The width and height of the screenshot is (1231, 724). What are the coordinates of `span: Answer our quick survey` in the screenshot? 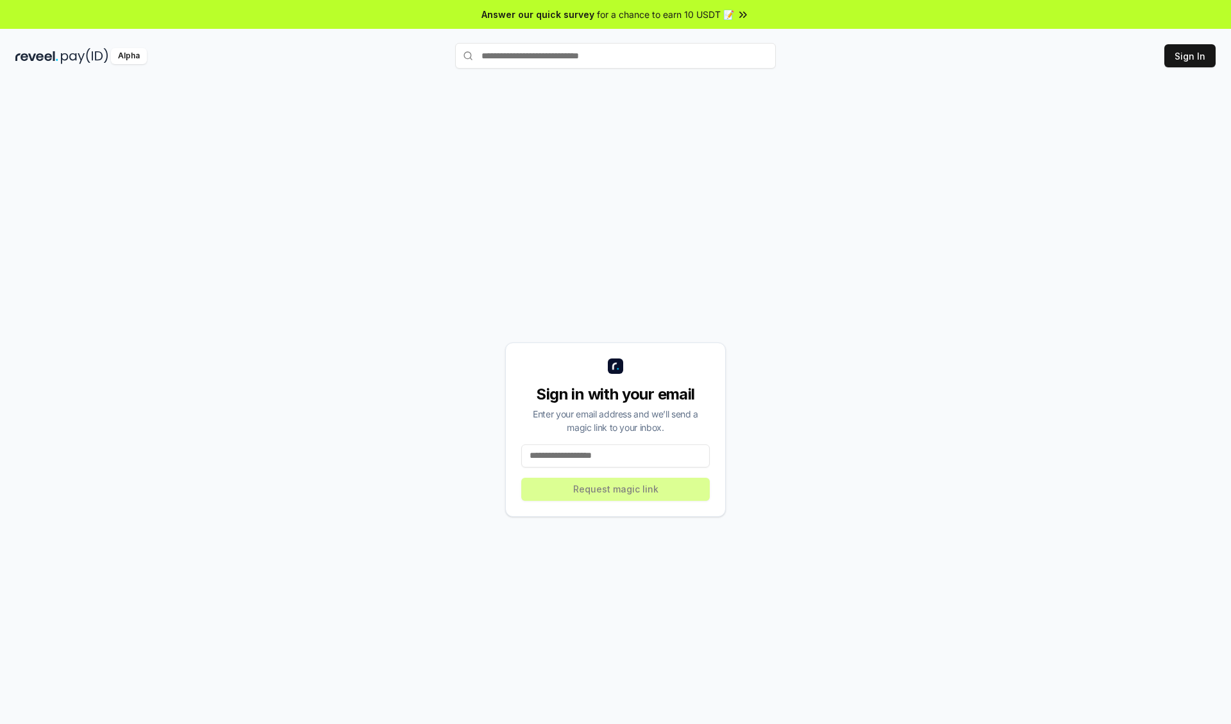 It's located at (538, 14).